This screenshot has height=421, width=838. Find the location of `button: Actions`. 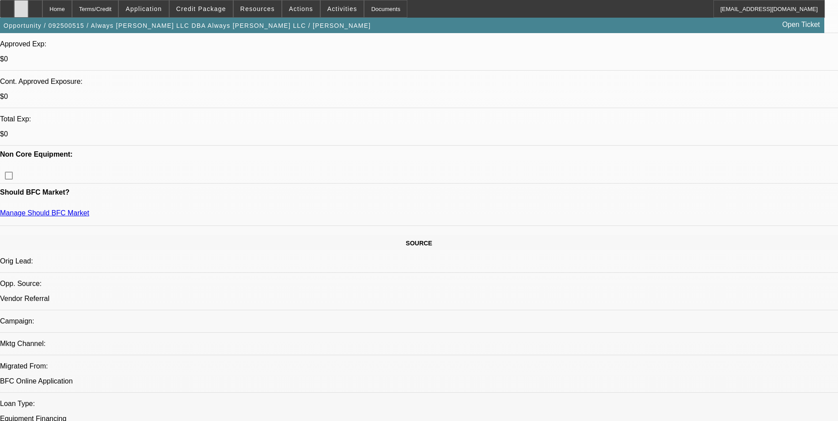

button: Actions is located at coordinates (301, 9).